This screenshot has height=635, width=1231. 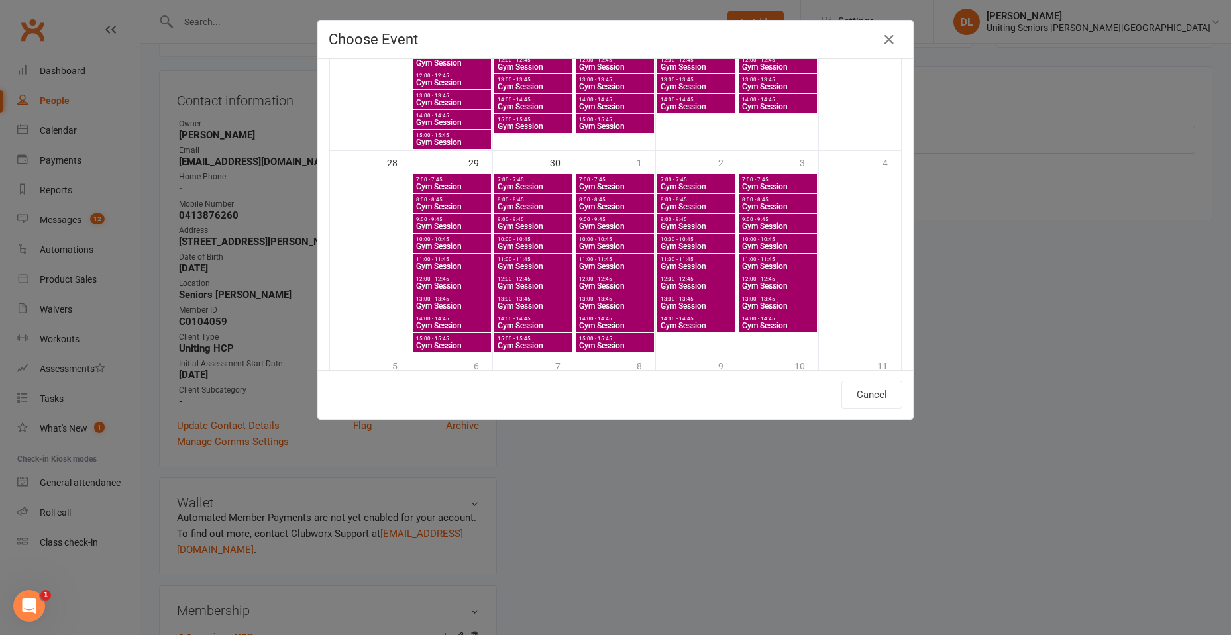 I want to click on button: Cancel, so click(x=872, y=395).